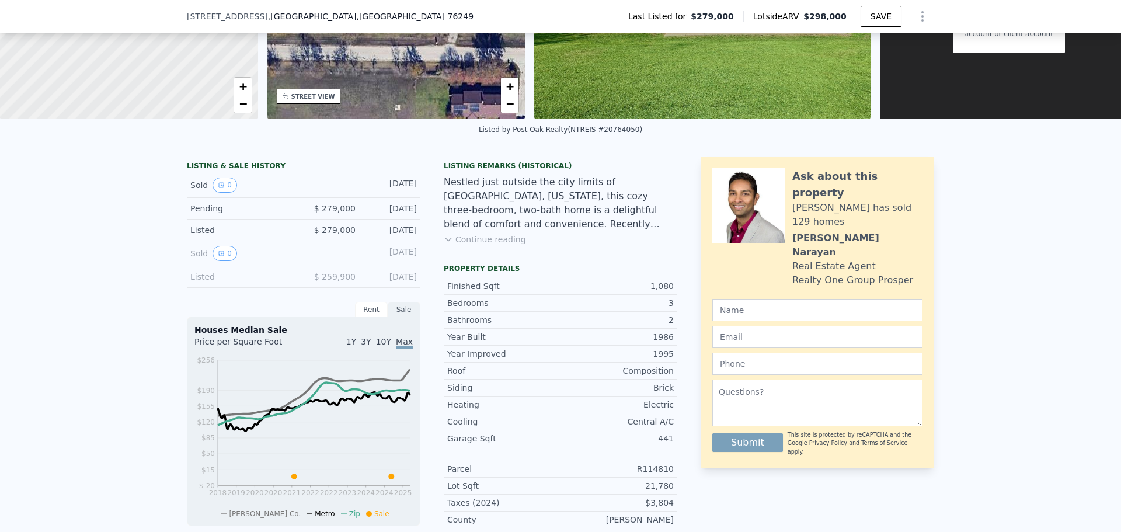  I want to click on div: Siding, so click(504, 388).